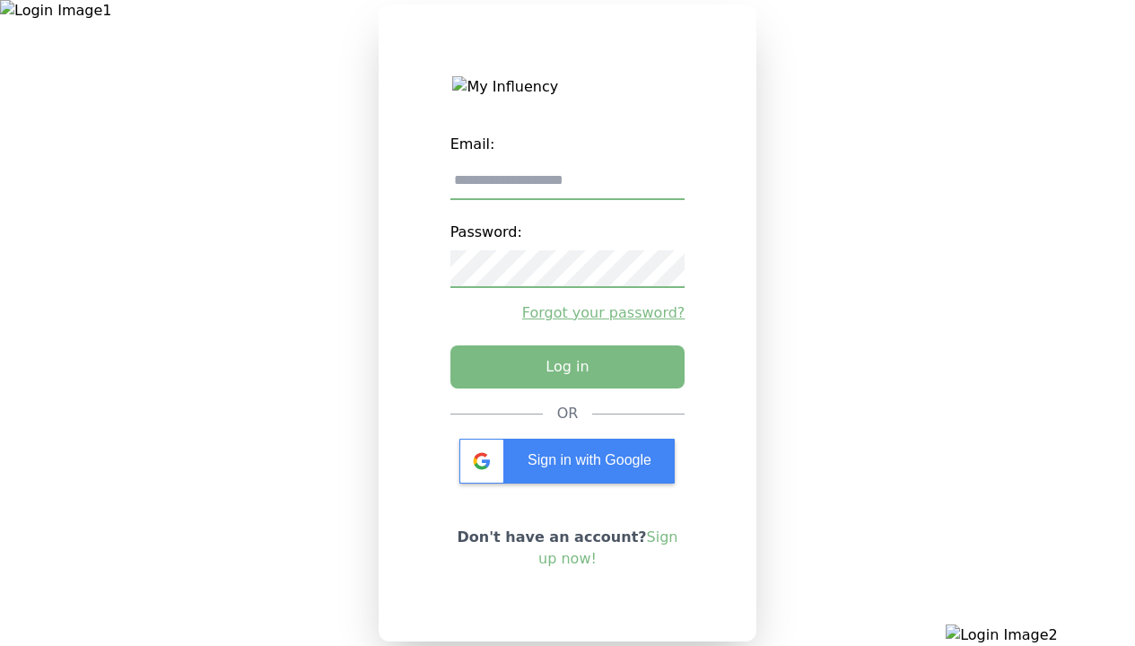 The height and width of the screenshot is (646, 1135). Describe the element at coordinates (568, 367) in the screenshot. I see `button: Log in` at that location.